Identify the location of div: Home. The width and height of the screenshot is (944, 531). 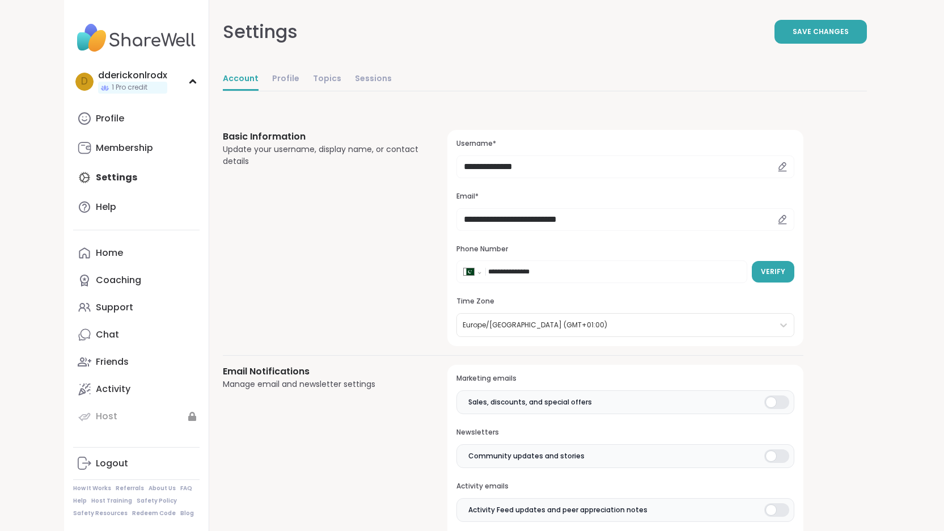
(109, 253).